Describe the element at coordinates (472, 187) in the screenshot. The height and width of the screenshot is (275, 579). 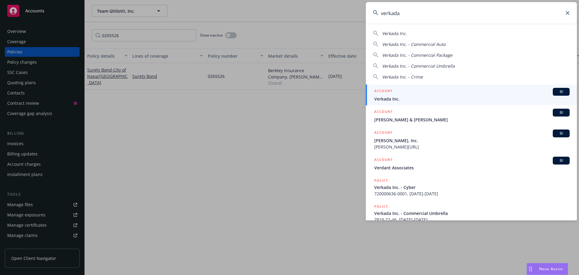
I see `span: Verkada Inc. - Cyber` at that location.